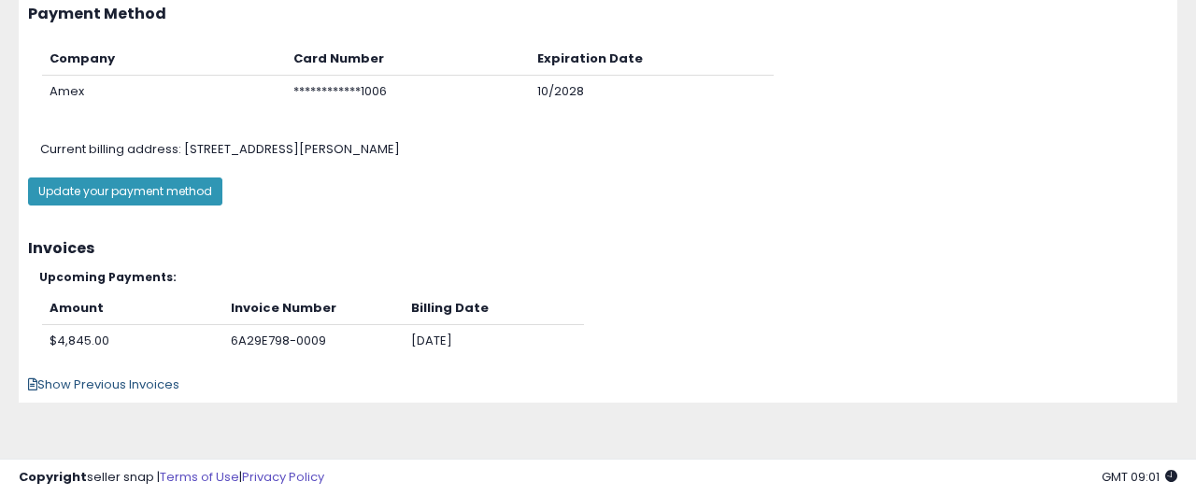 This screenshot has height=496, width=1196. I want to click on span: Show Previous Invoices, so click(104, 384).